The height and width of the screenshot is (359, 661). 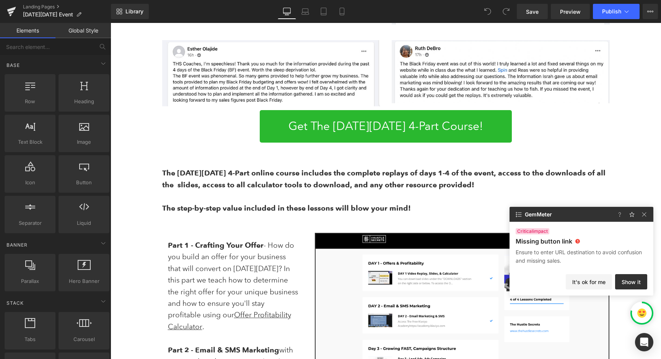 What do you see at coordinates (616, 11) in the screenshot?
I see `button: Publish` at bounding box center [616, 11].